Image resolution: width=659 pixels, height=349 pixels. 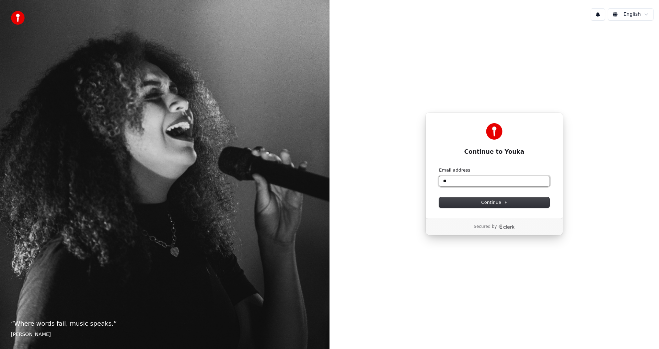 What do you see at coordinates (507, 227) in the screenshot?
I see `a: Clerk logo` at bounding box center [507, 227].